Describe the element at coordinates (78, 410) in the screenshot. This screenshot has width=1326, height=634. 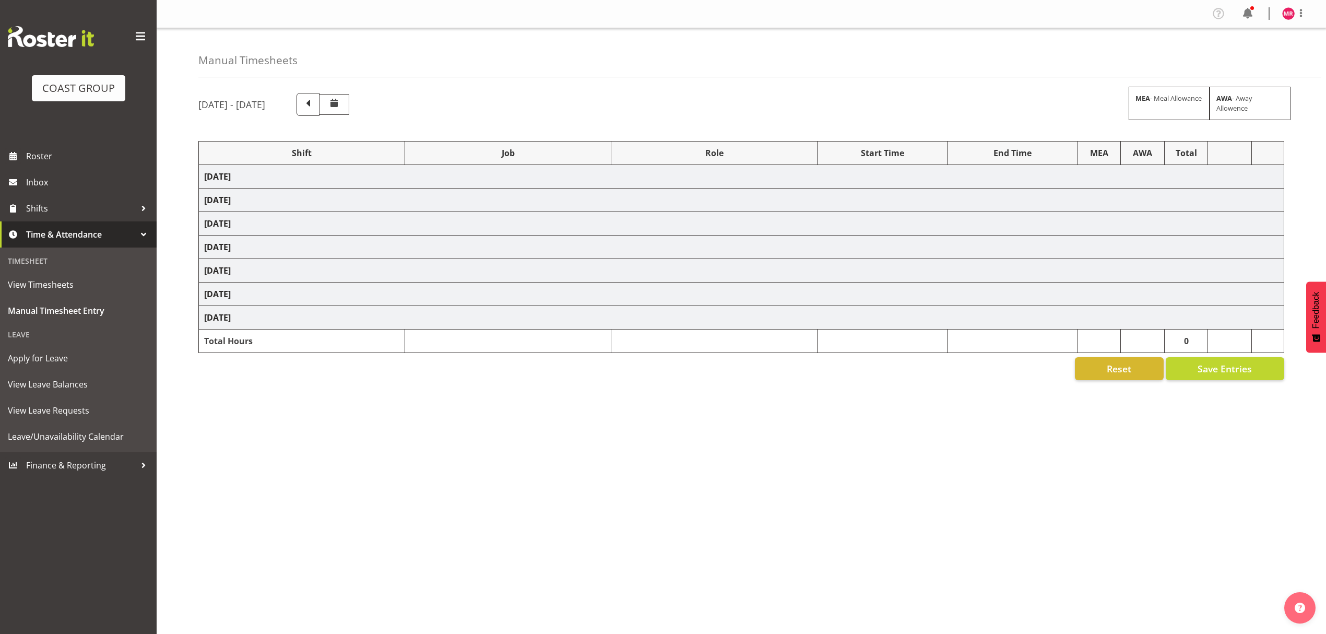
I see `span: View Leave Requests` at that location.